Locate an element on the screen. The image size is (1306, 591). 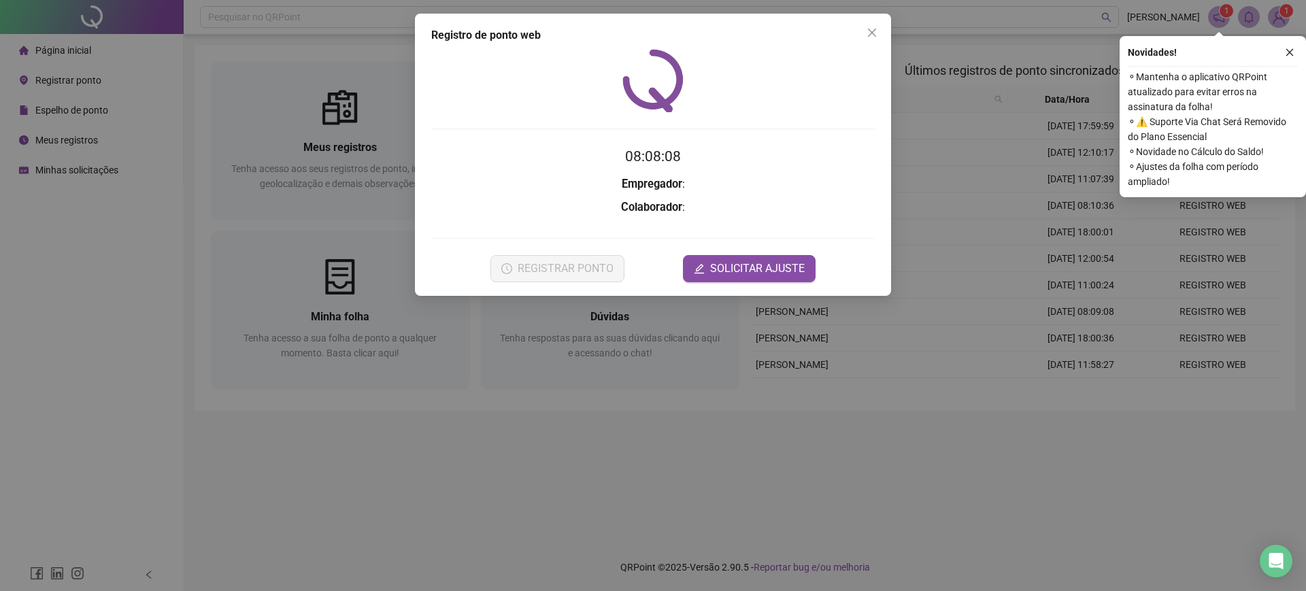
button: editSOLICITAR AJUSTE is located at coordinates (749, 269).